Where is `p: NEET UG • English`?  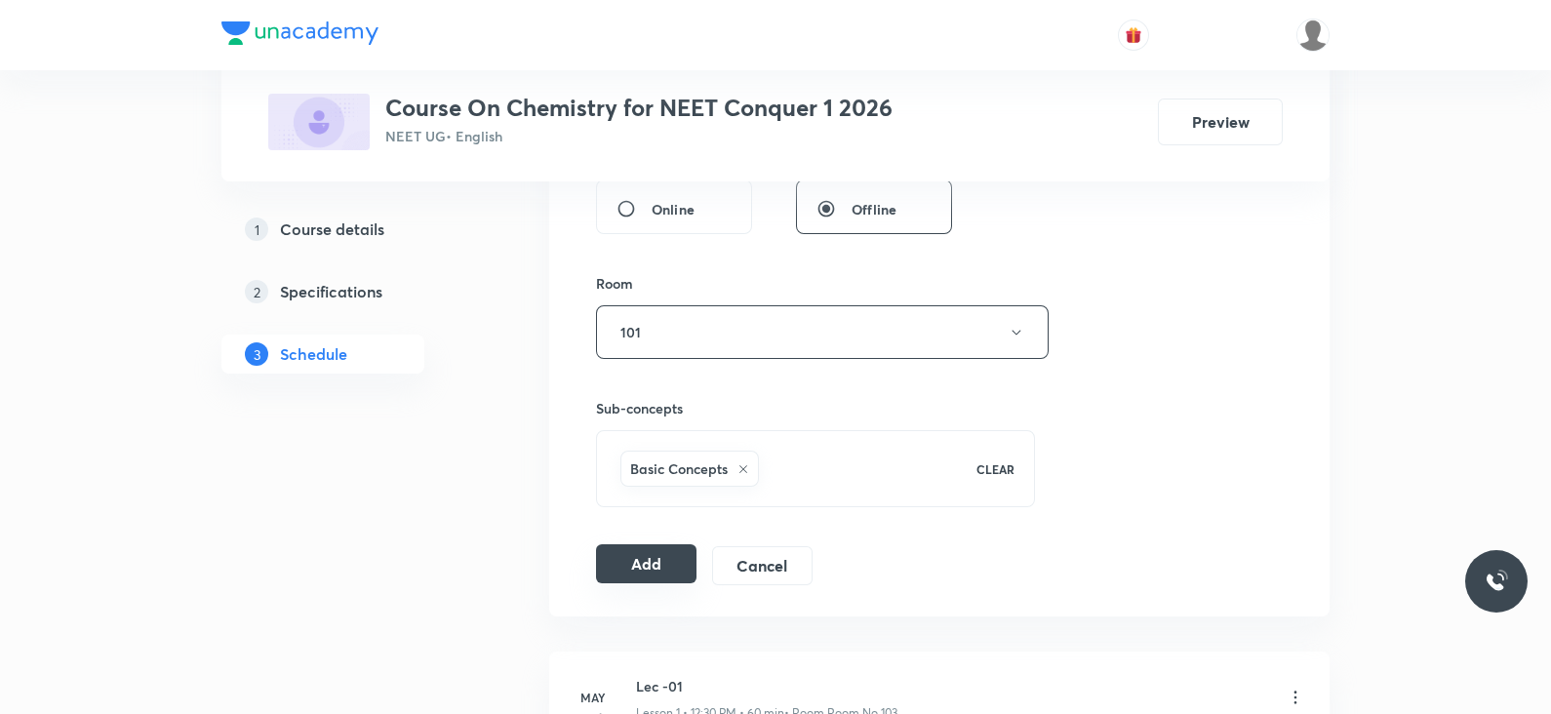 p: NEET UG • English is located at coordinates (639, 136).